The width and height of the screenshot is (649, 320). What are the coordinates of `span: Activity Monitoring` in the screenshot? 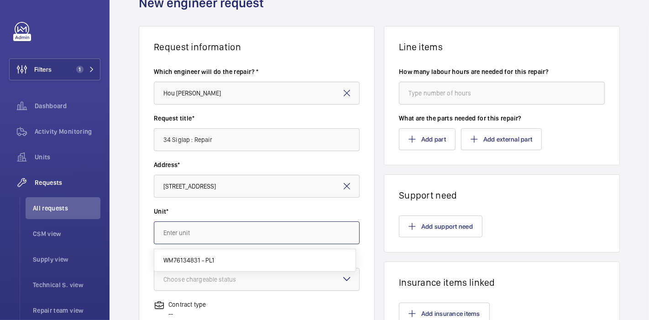 It's located at (68, 131).